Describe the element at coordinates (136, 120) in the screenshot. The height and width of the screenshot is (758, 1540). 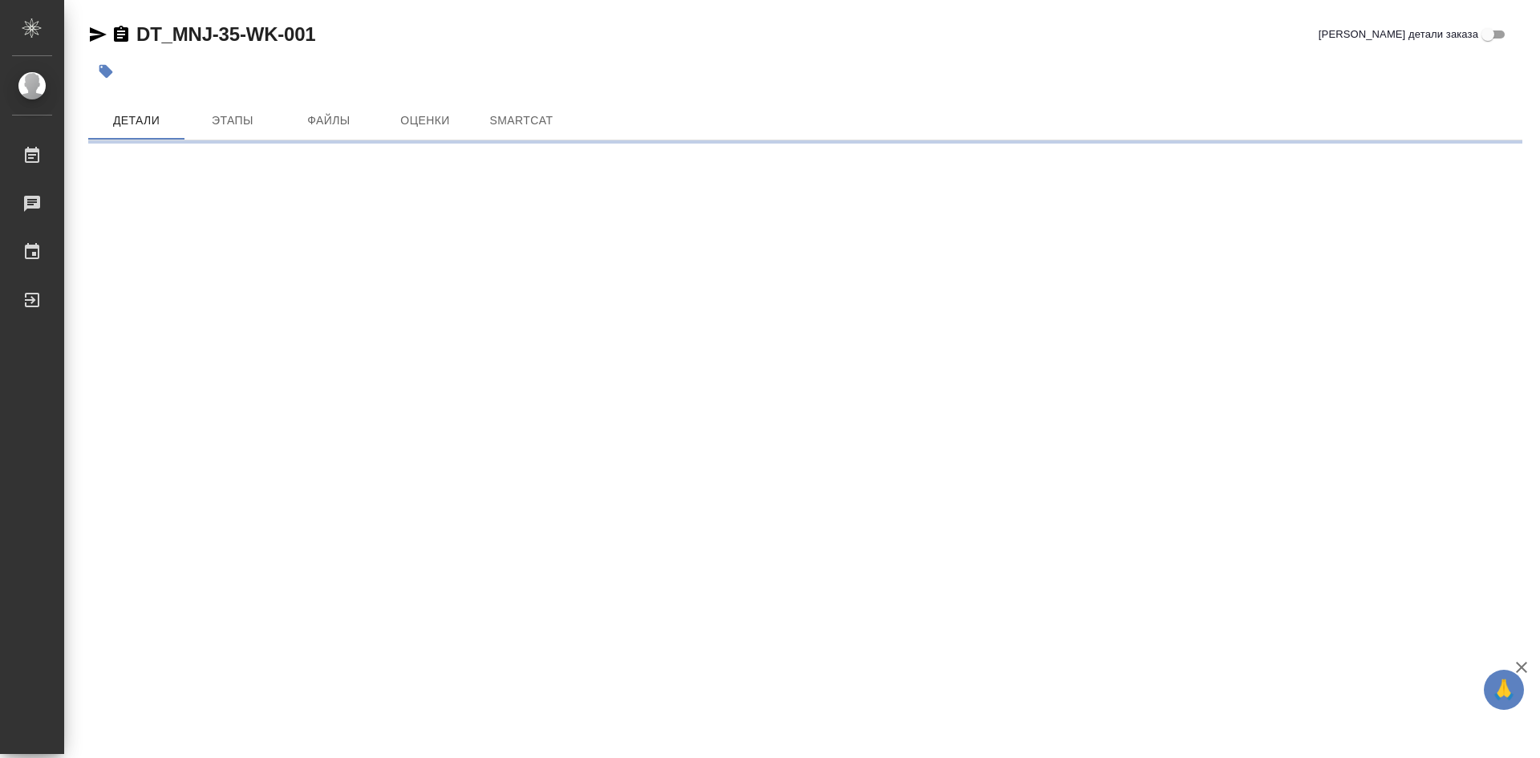
I see `span: Детали` at that location.